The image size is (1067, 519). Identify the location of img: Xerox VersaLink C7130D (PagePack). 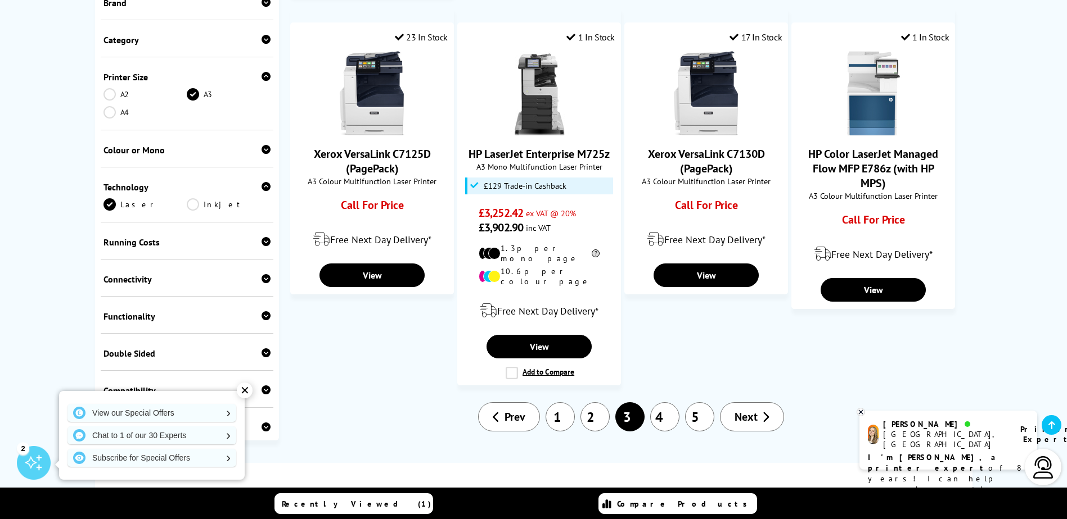
(706, 93).